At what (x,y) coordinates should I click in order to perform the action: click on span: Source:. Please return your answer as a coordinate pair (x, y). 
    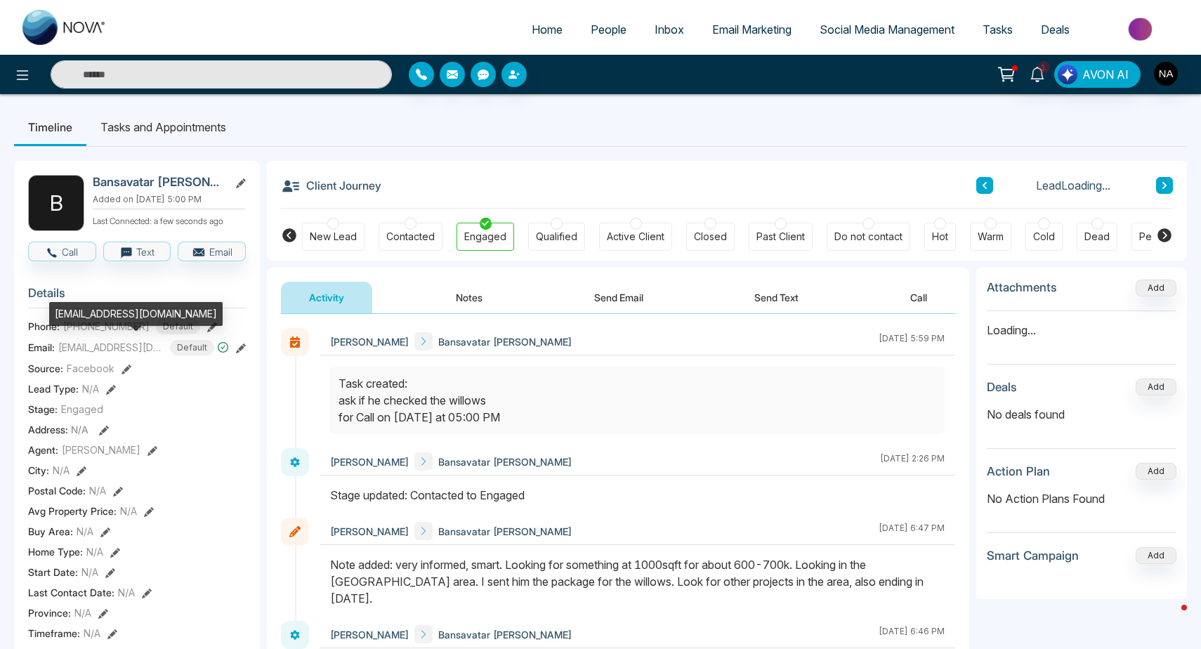
    Looking at the image, I should click on (46, 368).